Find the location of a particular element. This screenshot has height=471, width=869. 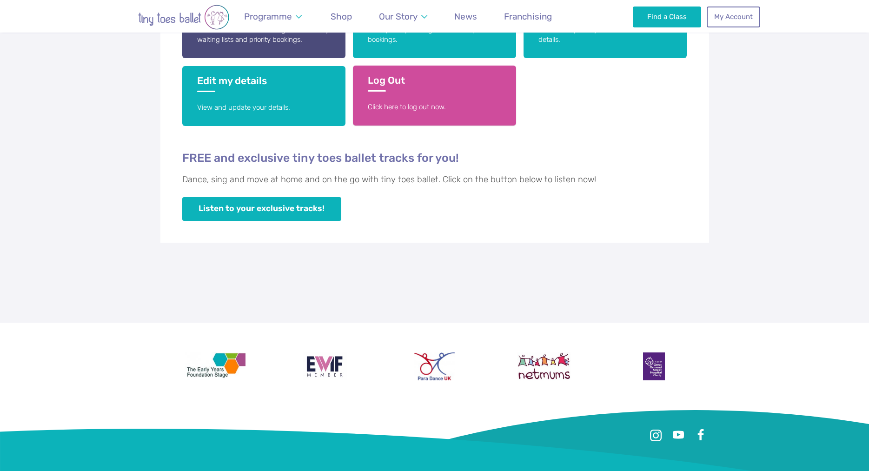

p: View your upcoming classes and previous bookings. is located at coordinates (434, 35).